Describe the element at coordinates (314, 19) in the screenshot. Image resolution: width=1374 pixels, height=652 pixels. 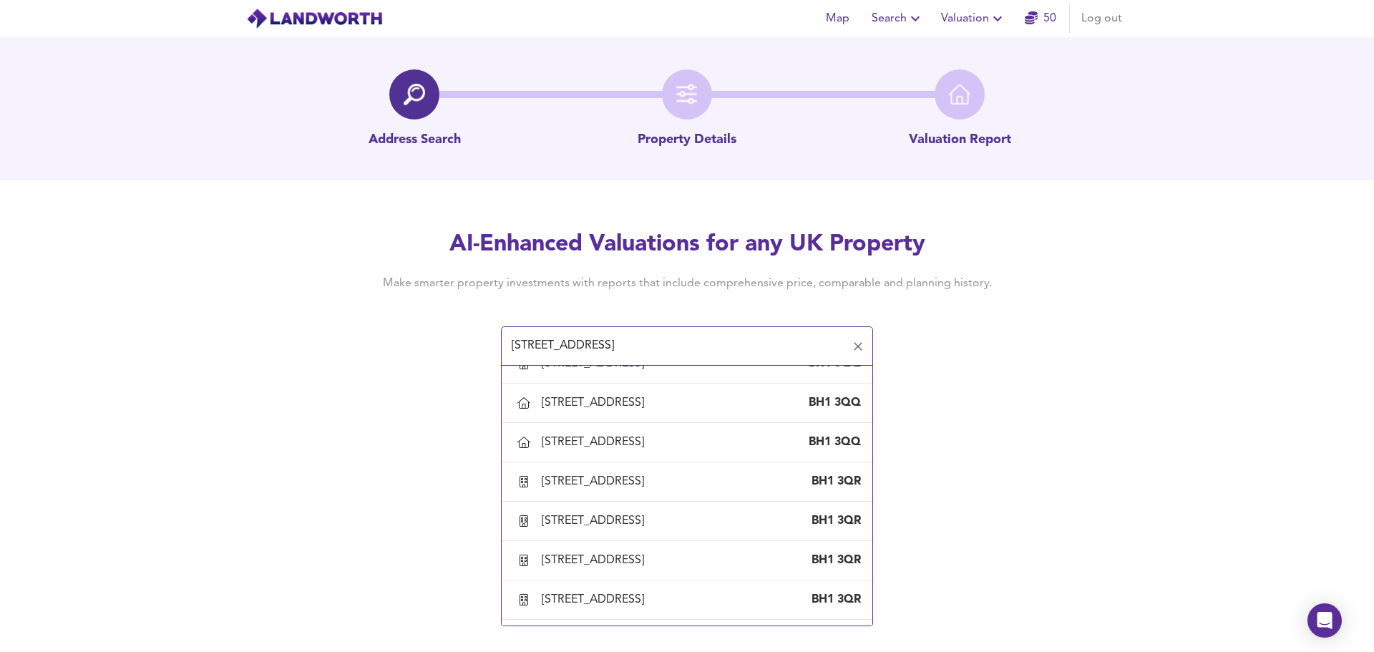
I see `img: logo` at that location.